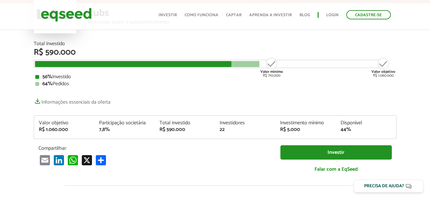 The height and width of the screenshot is (199, 430). I want to click on div: Total Investido, so click(215, 44).